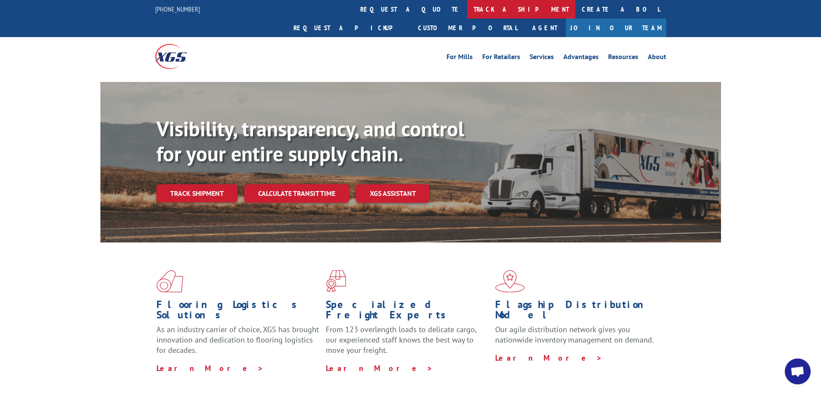 The image size is (821, 393). What do you see at coordinates (501, 58) in the screenshot?
I see `a: For Retailers` at bounding box center [501, 58].